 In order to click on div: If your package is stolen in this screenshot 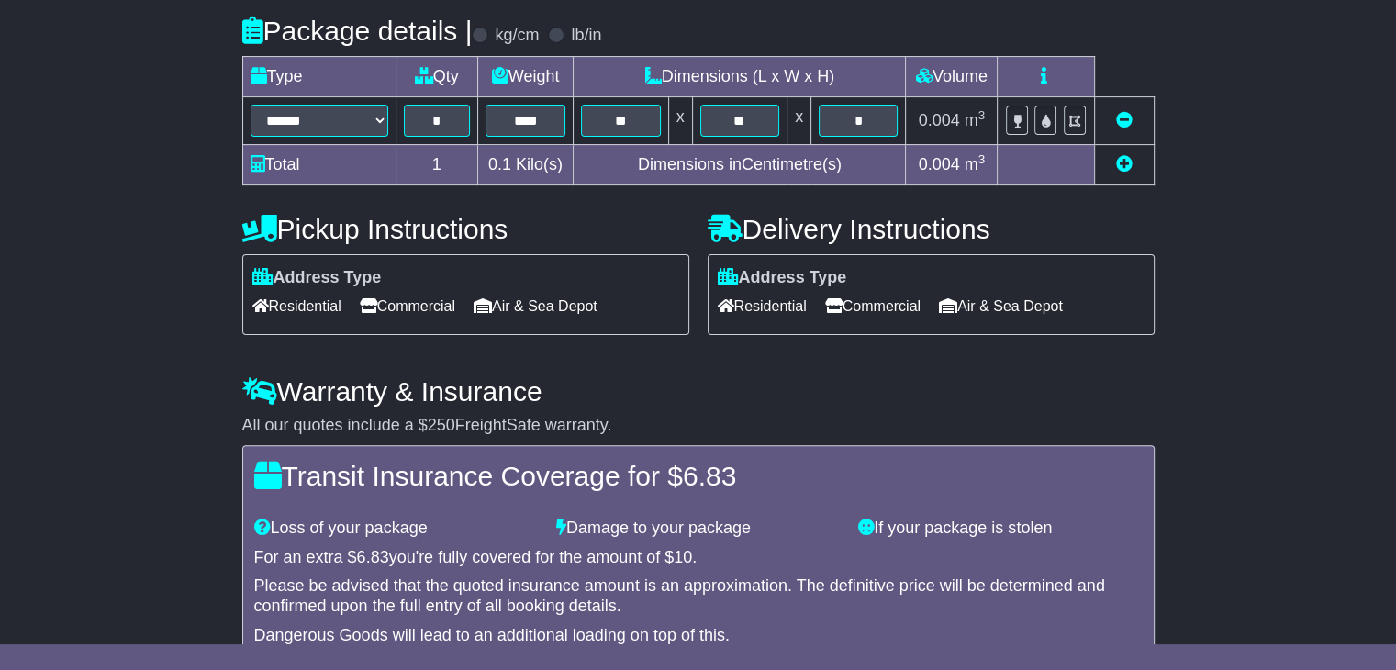, I will do `click(999, 529)`.